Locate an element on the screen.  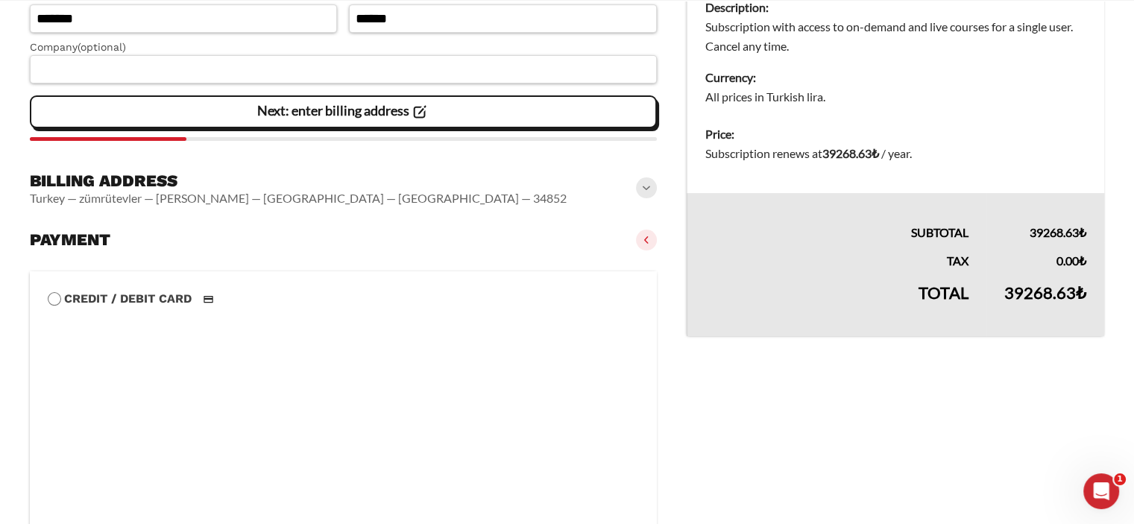
bdi: 0.00 is located at coordinates (1071, 260).